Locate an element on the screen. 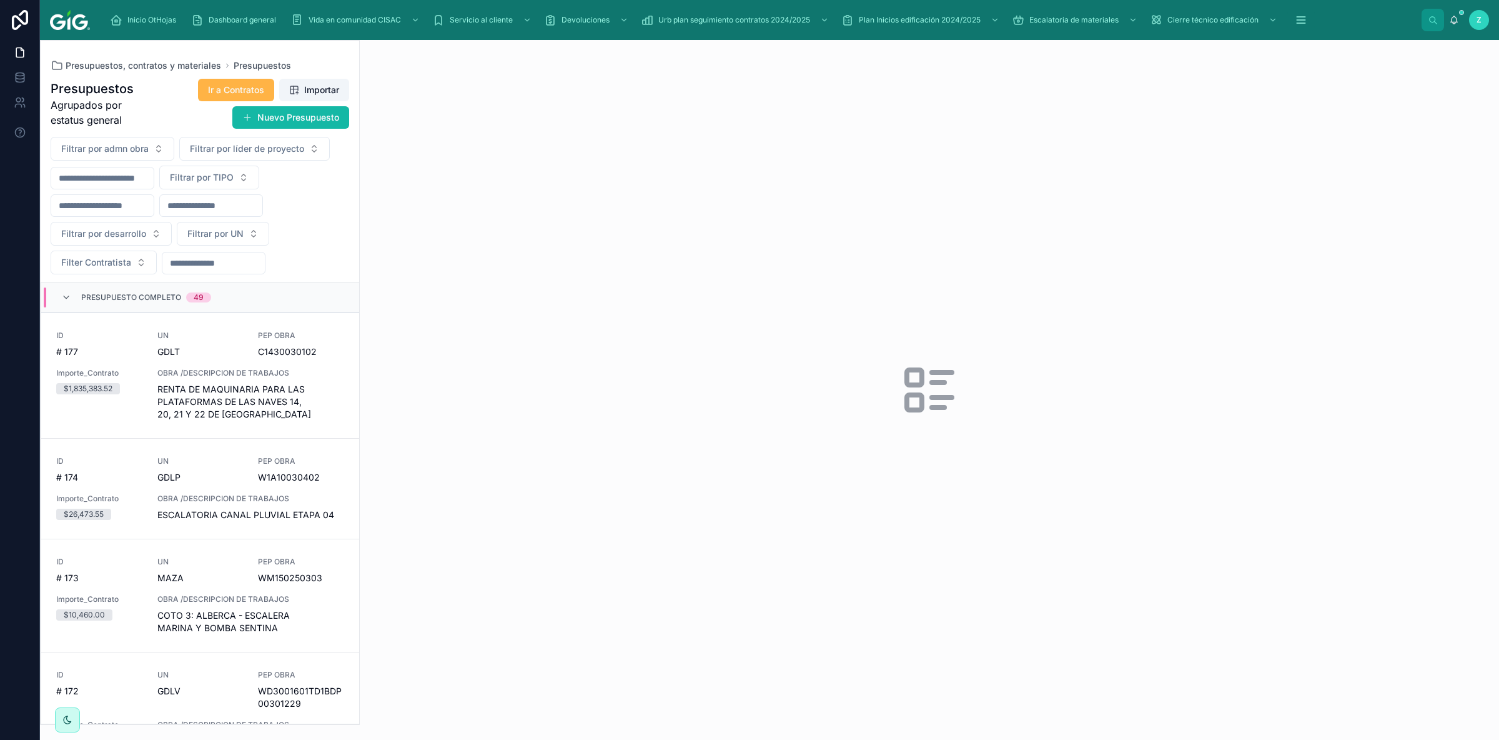 This screenshot has width=1499, height=740. span: Filtrar por líder de proyecto is located at coordinates (247, 149).